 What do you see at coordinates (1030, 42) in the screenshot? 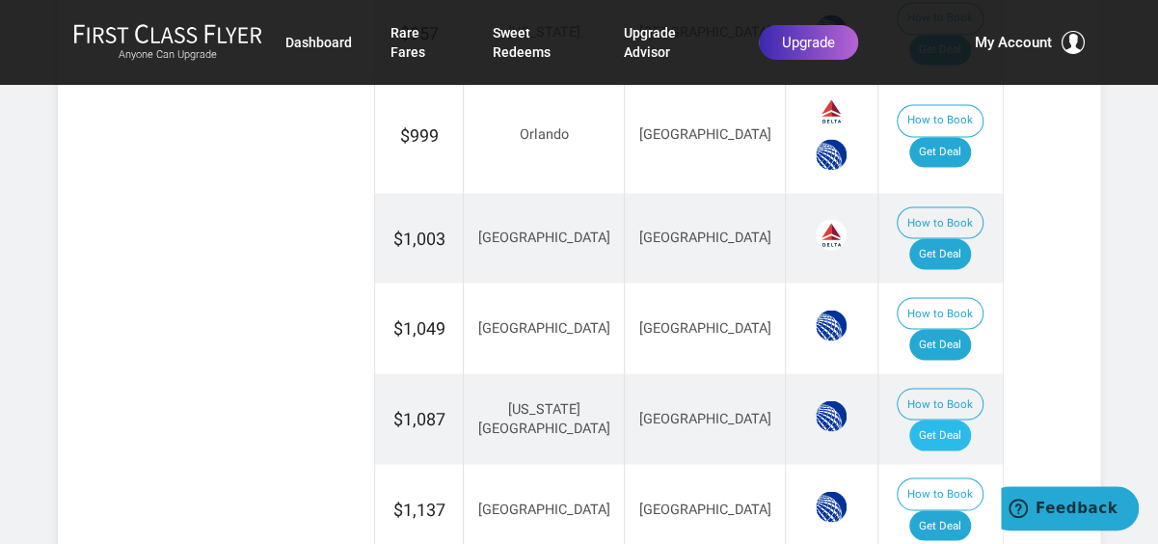
I see `button: My Account` at bounding box center [1030, 42].